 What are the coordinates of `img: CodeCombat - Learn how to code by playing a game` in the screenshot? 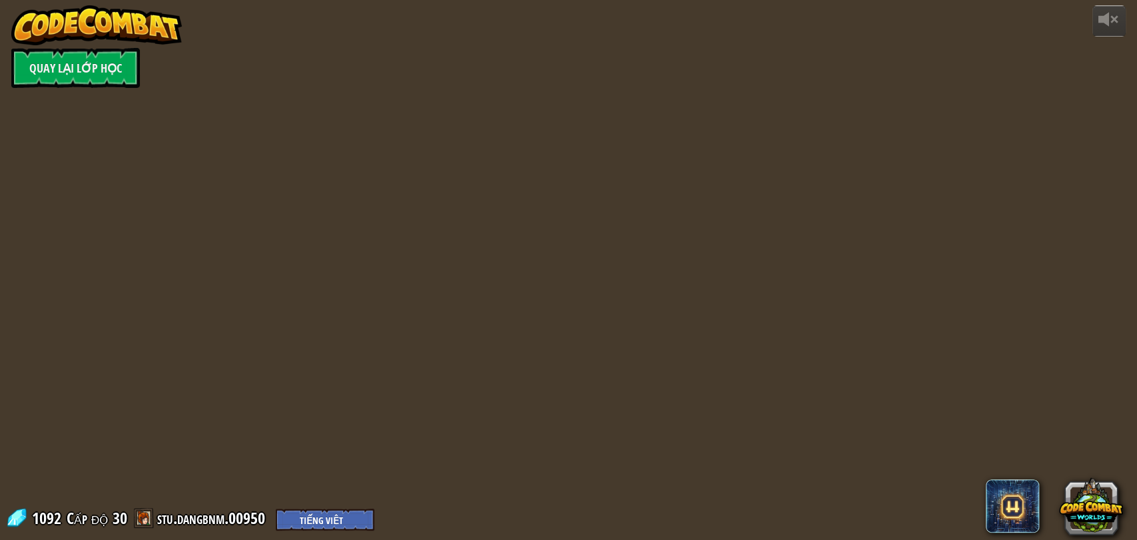 It's located at (97, 25).